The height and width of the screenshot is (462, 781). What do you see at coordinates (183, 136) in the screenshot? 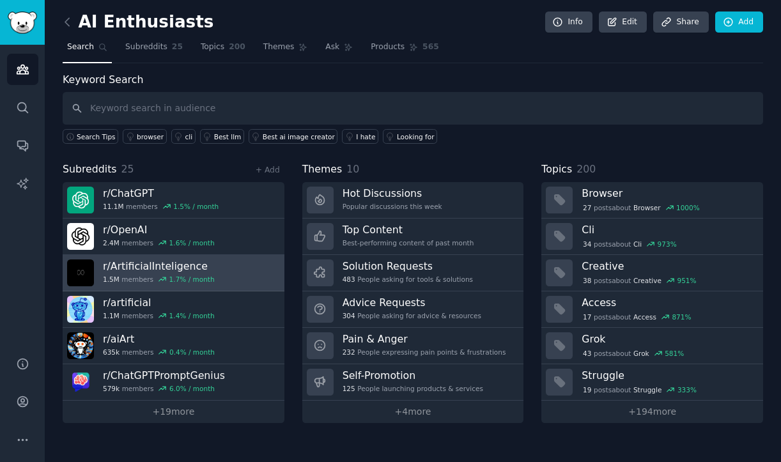
I see `a: cli` at bounding box center [183, 136].